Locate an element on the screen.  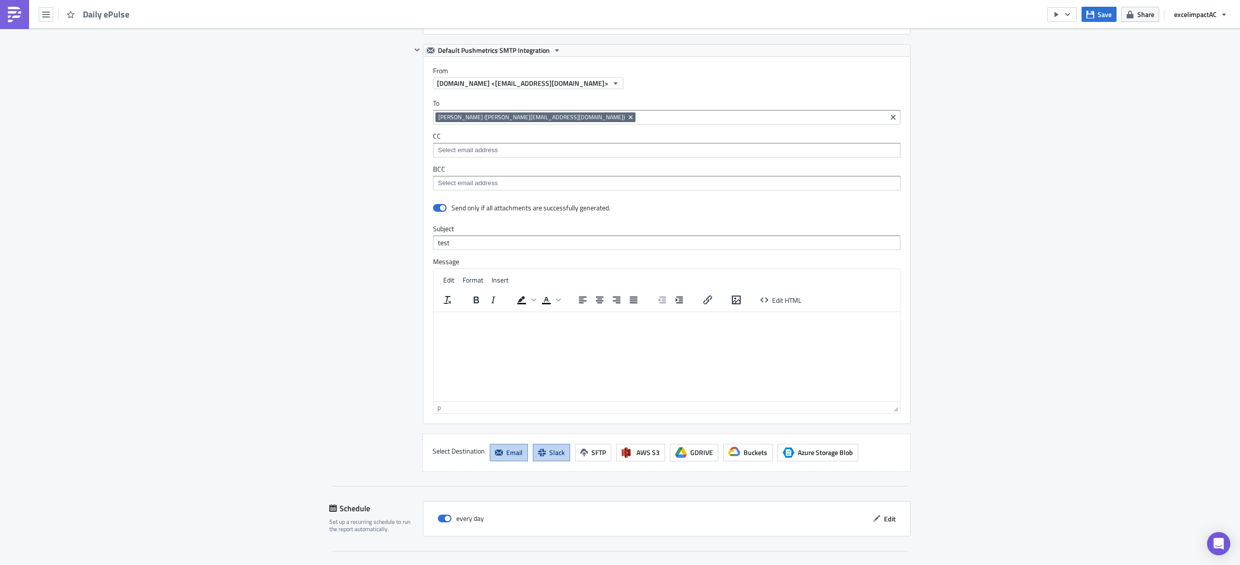
button: Italic is located at coordinates (493, 300).